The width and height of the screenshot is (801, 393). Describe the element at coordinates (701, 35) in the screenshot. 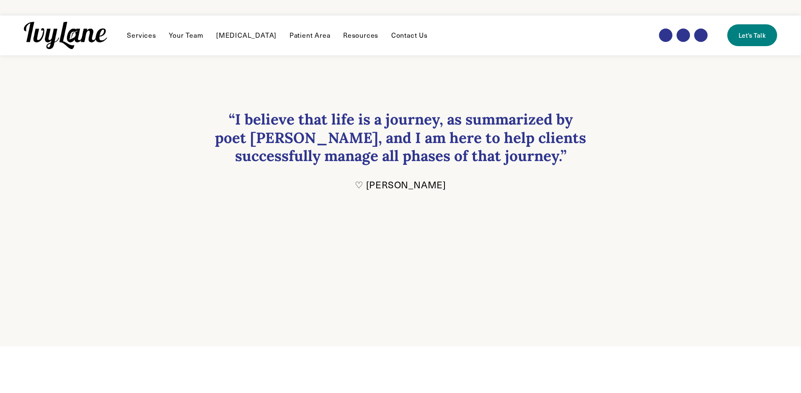

I see `a: LinkedIn` at that location.